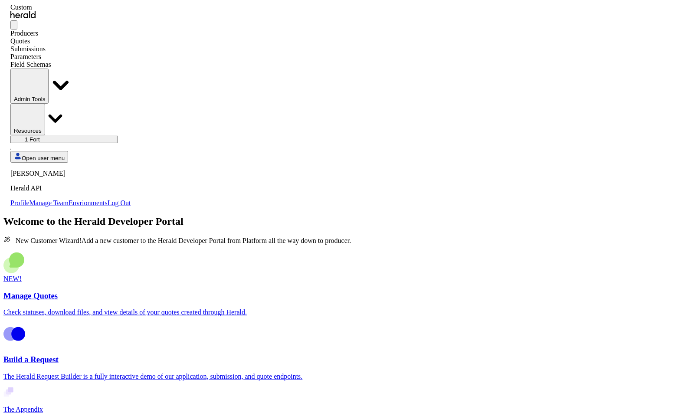 The image size is (688, 413). I want to click on p: Herald API, so click(71, 188).